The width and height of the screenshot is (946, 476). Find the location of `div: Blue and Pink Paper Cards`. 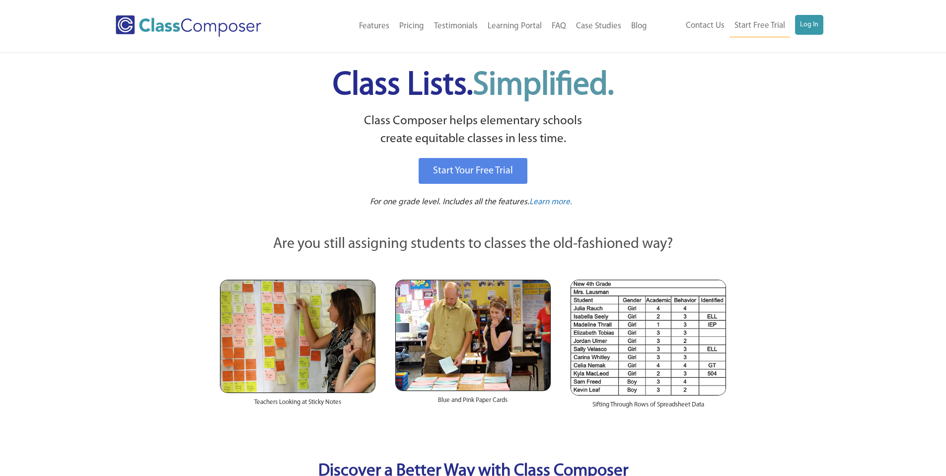

div: Blue and Pink Paper Cards is located at coordinates (473, 403).